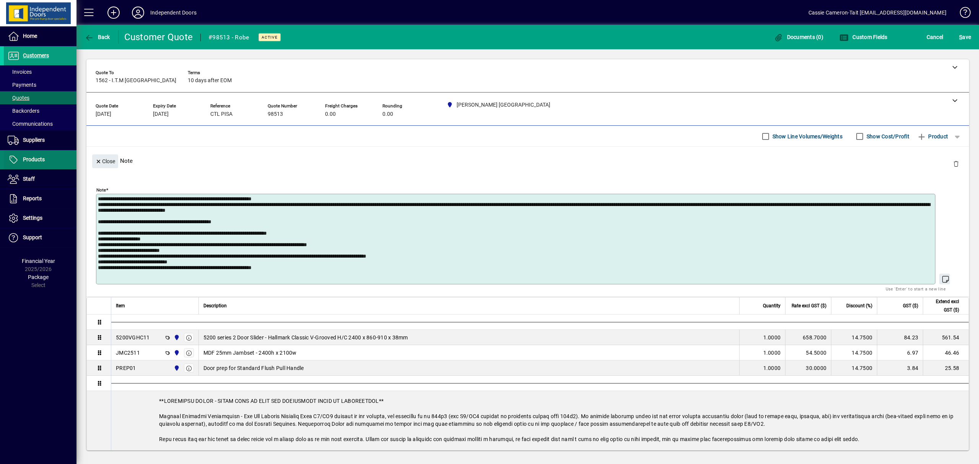 The width and height of the screenshot is (979, 464). Describe the element at coordinates (806, 137) in the screenshot. I see `label: Show Line Volumes/Weights` at that location.